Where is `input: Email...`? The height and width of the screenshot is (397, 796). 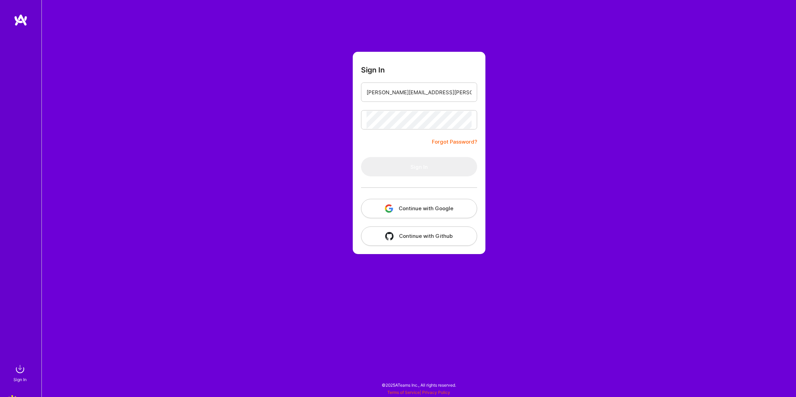 input: Email... is located at coordinates (419, 92).